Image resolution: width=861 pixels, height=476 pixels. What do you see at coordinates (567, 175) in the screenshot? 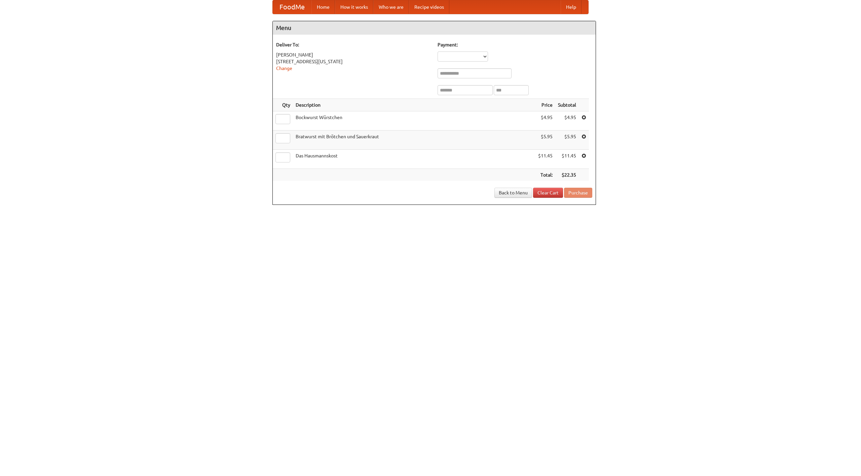
I see `th: $22.35` at bounding box center [567, 175].